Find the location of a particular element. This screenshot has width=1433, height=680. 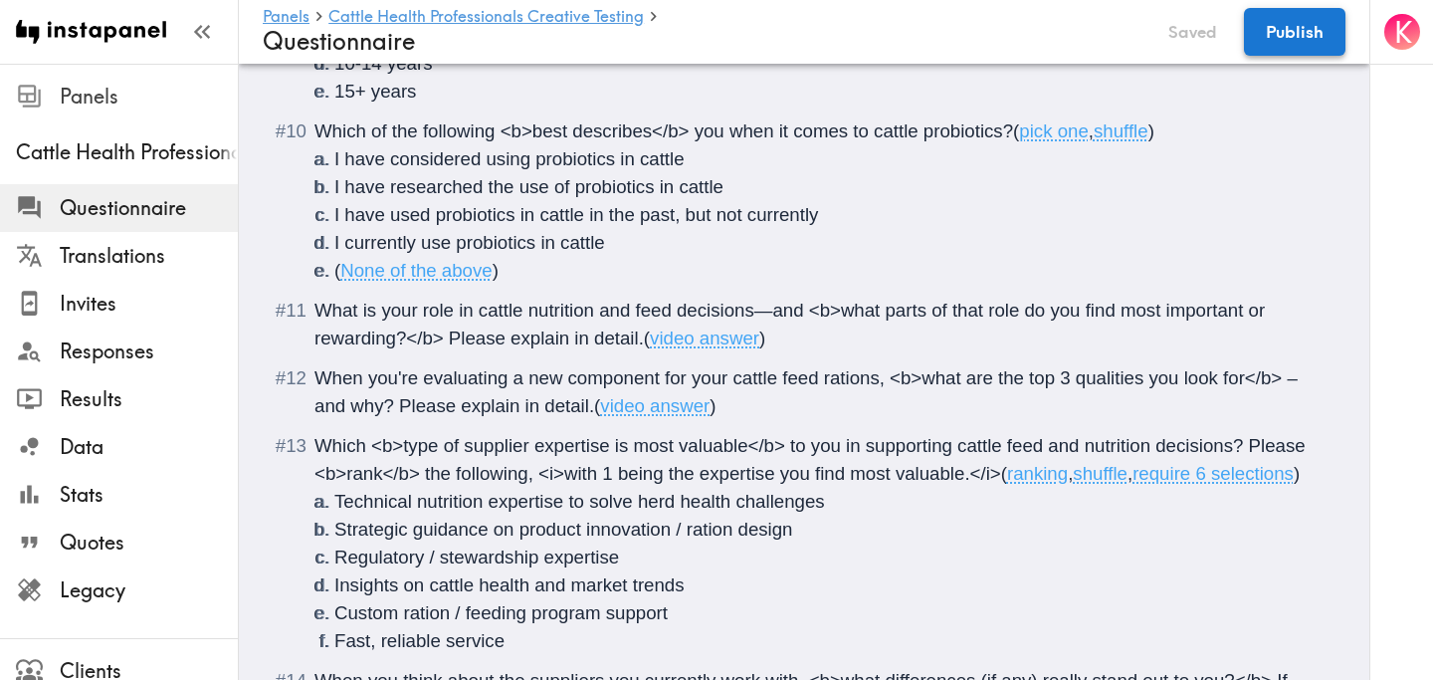

span: Data is located at coordinates (148, 447).